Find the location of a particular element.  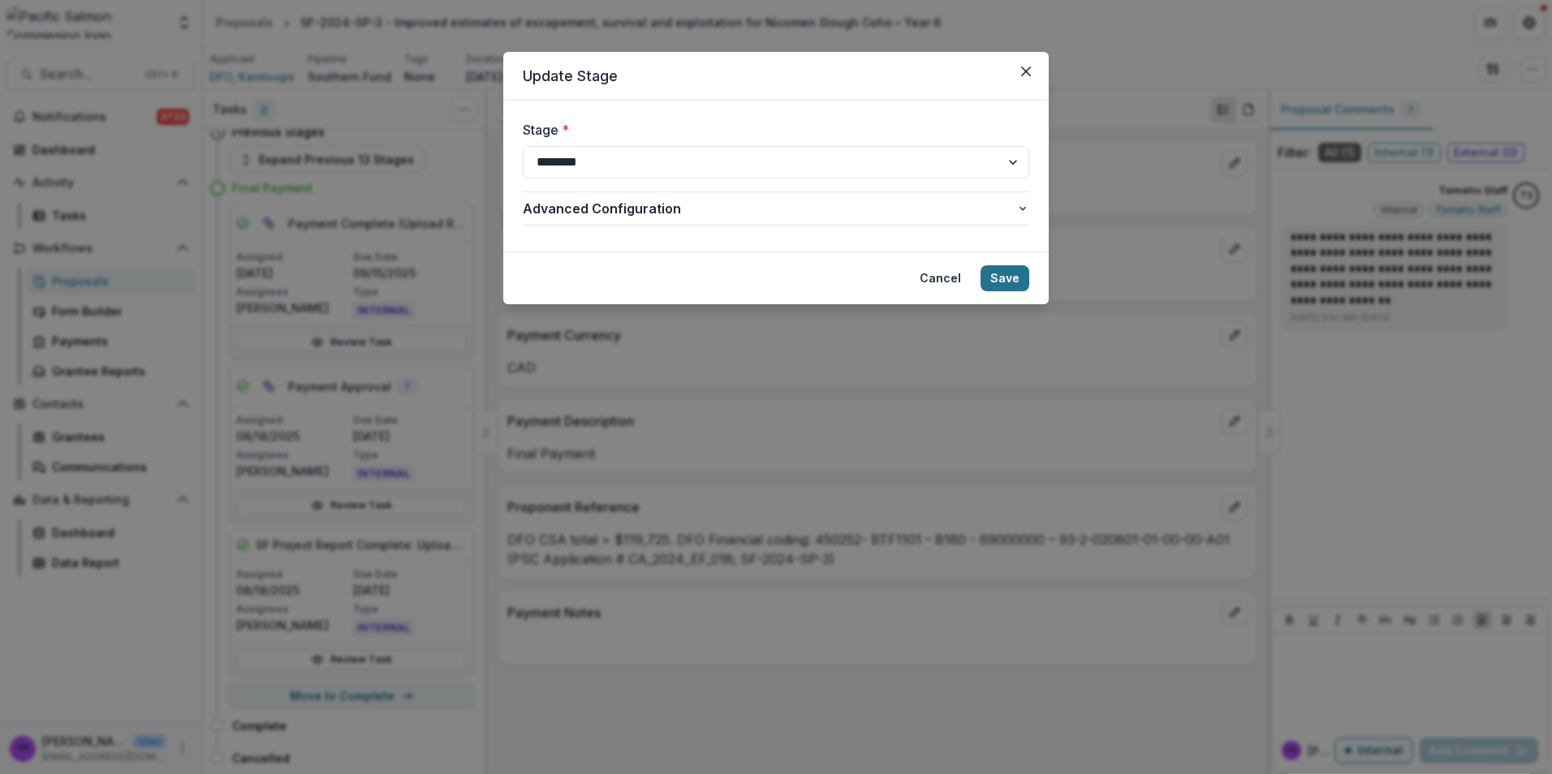

span: Advanced Configuration is located at coordinates (769, 209).